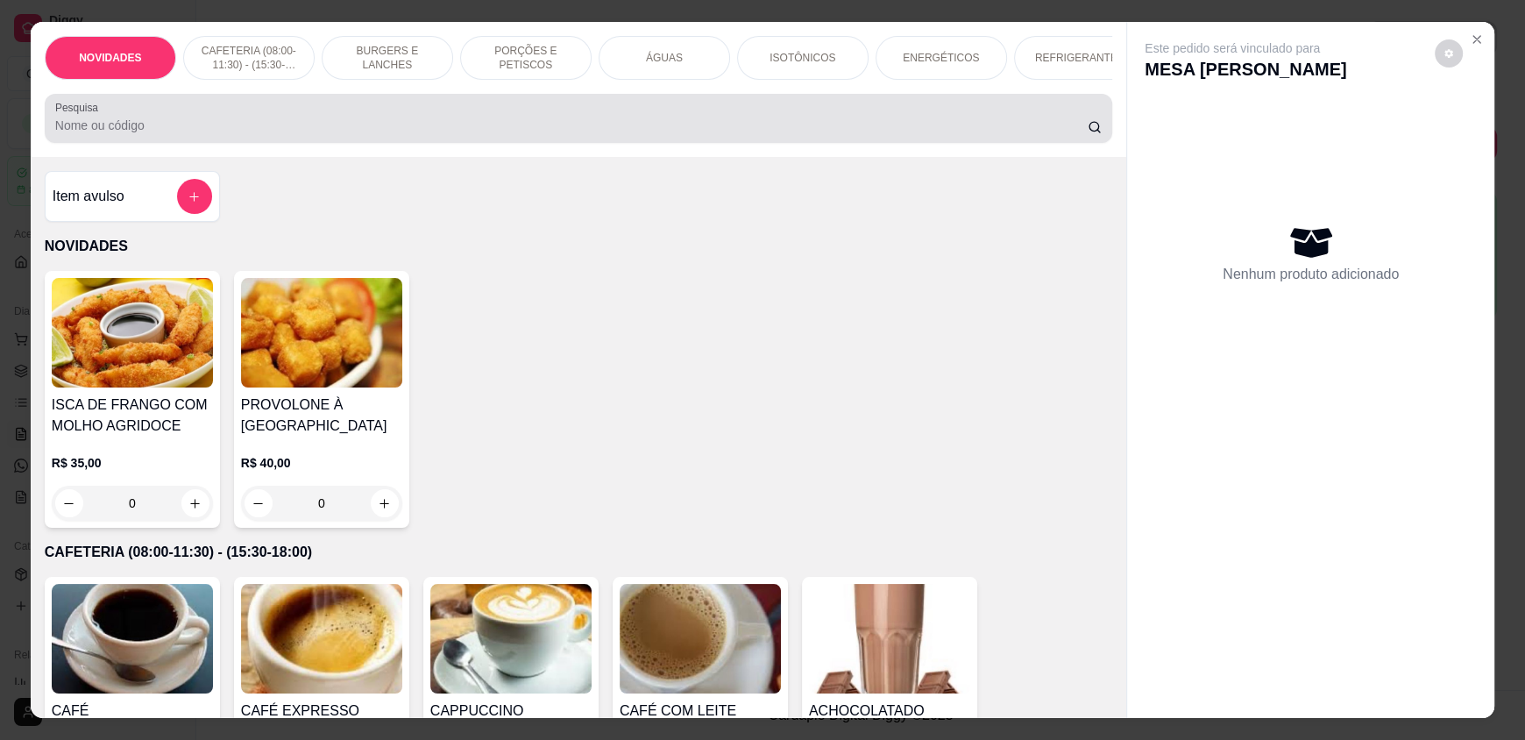  What do you see at coordinates (322, 711) in the screenshot?
I see `h4: CAFÉ EXPRESSO` at bounding box center [322, 711].